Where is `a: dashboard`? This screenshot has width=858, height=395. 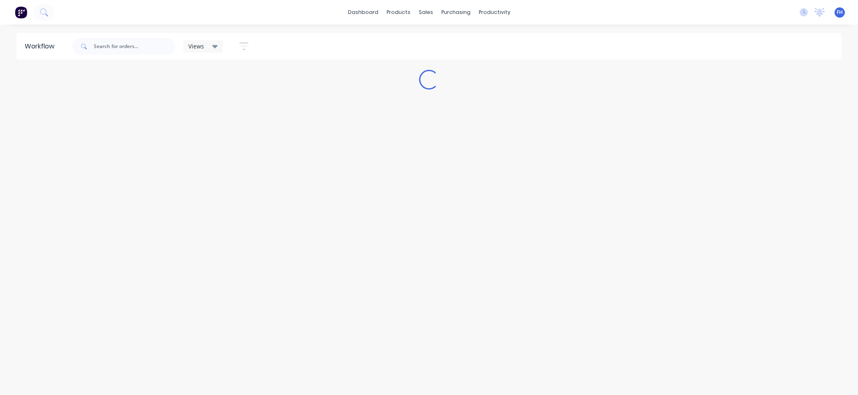
a: dashboard is located at coordinates (363, 12).